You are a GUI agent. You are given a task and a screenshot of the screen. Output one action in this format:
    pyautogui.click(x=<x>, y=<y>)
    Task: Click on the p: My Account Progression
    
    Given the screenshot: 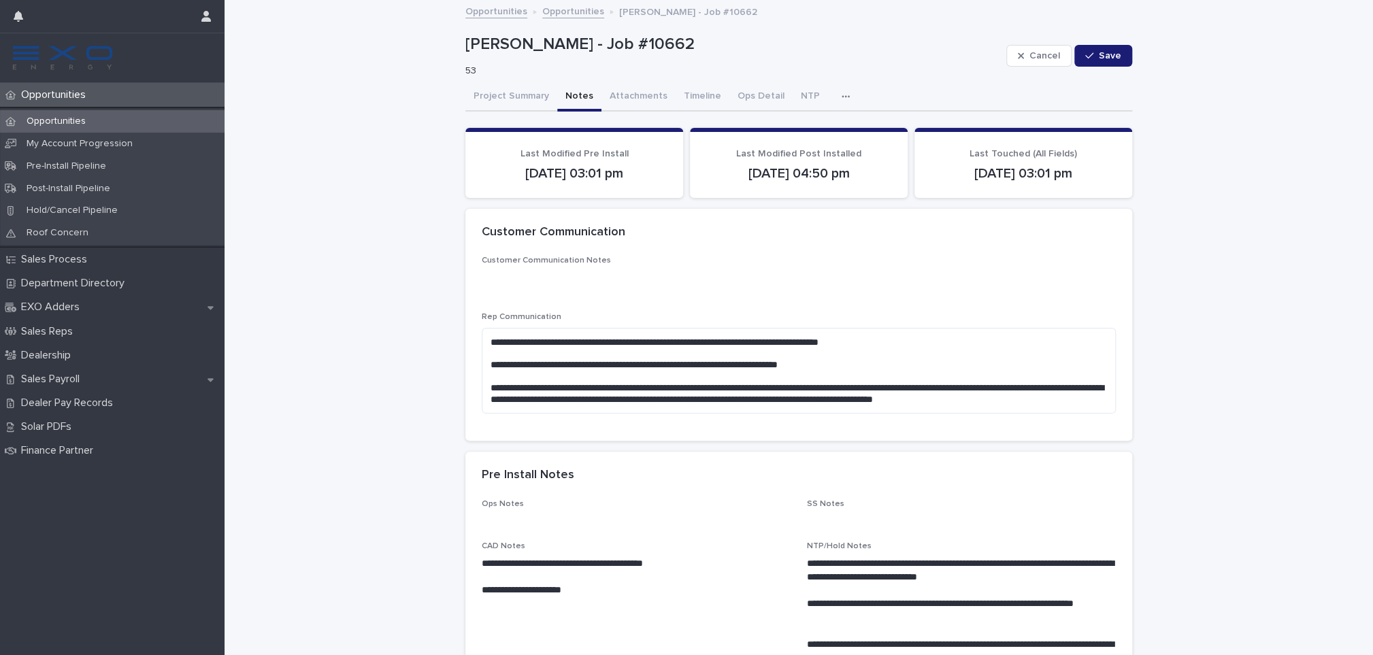 What is the action you would take?
    pyautogui.click(x=80, y=144)
    